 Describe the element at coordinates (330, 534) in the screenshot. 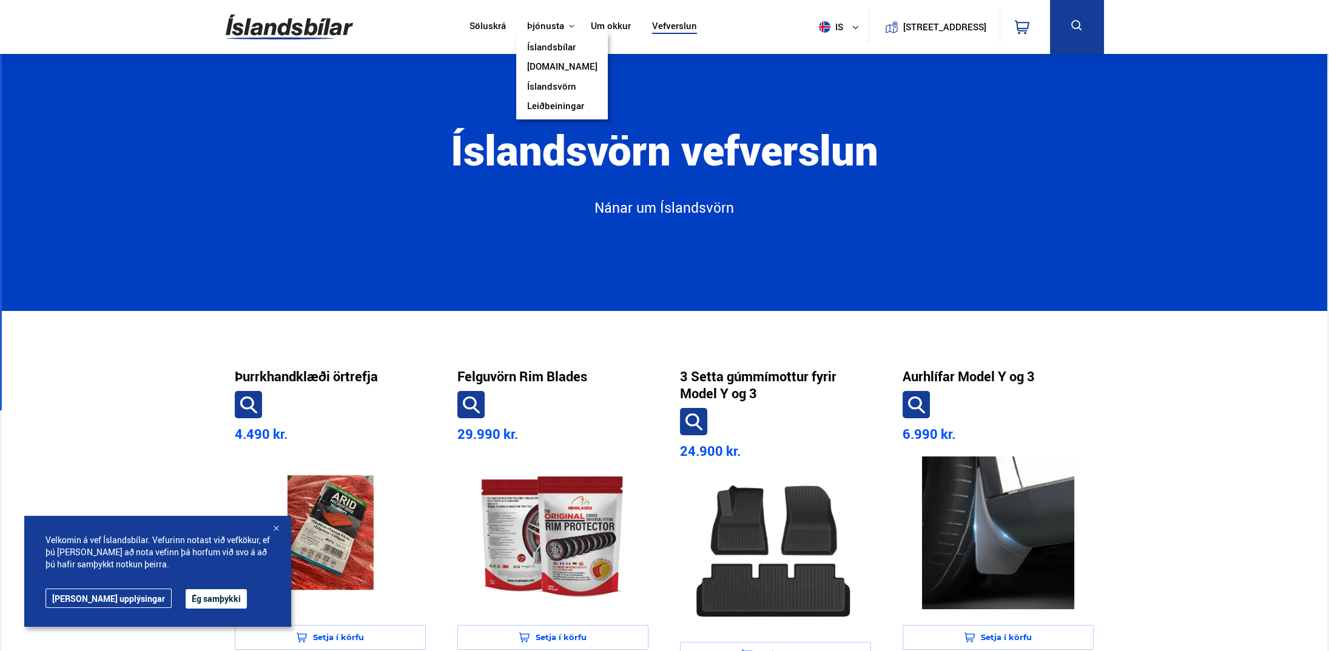

I see `a: product-image-0` at that location.